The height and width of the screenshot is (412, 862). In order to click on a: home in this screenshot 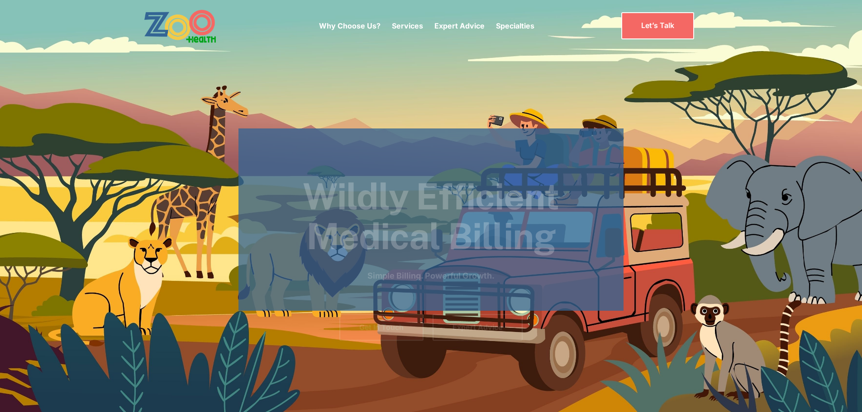, I will do `click(192, 26)`.